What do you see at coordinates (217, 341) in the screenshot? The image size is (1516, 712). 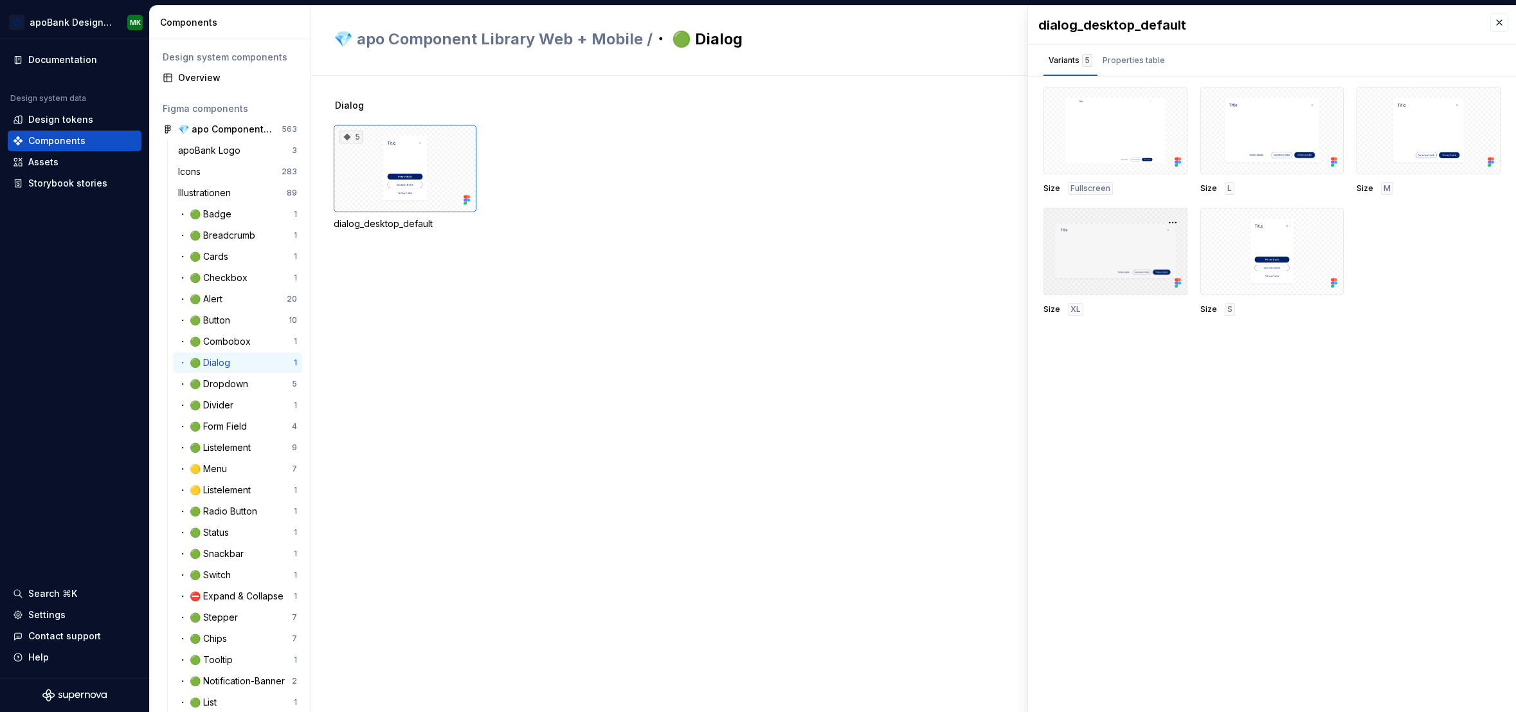 I see `div: ・ 🟢 Combobox` at bounding box center [217, 341].